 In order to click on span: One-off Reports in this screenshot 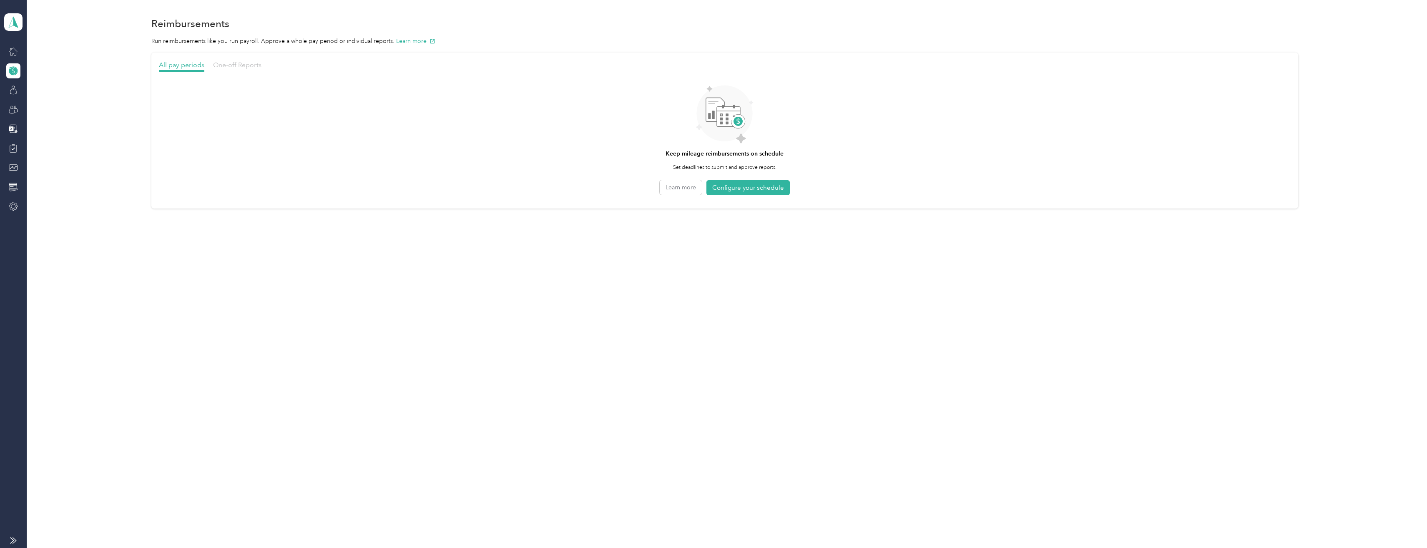, I will do `click(237, 65)`.